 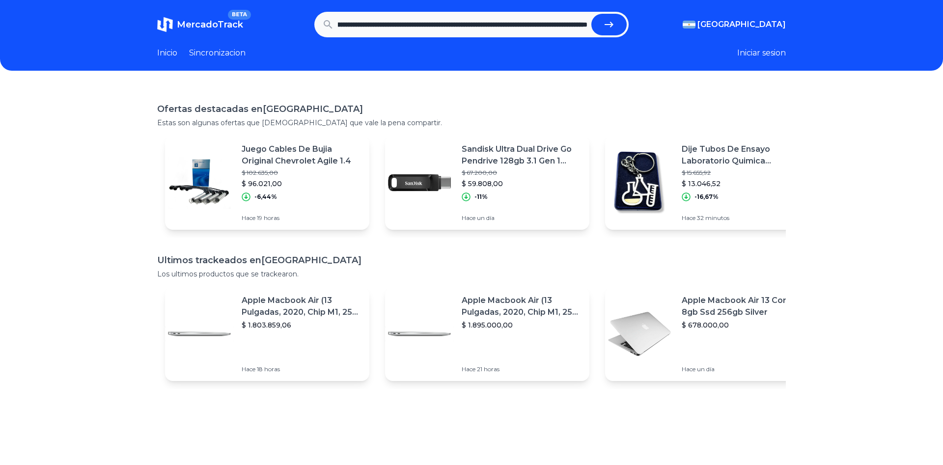 I want to click on p: $ 15.655,92, so click(x=742, y=173).